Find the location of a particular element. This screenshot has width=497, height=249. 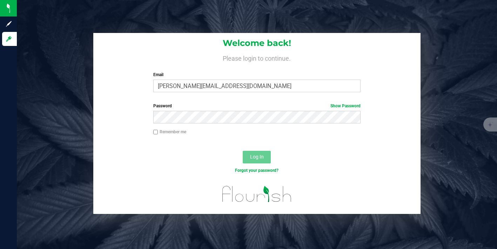

h1: Welcome back! is located at coordinates (257, 43).